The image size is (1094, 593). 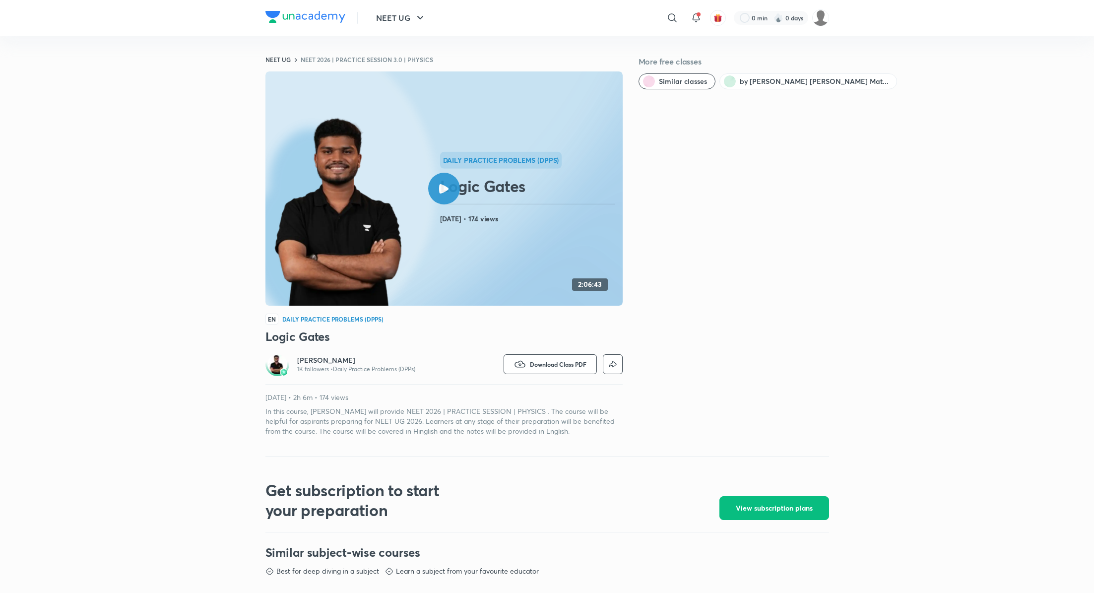 What do you see at coordinates (367, 60) in the screenshot?
I see `a: NEET 2026 | PRACTICE SESSION 3.0 | PHYSICS` at bounding box center [367, 60].